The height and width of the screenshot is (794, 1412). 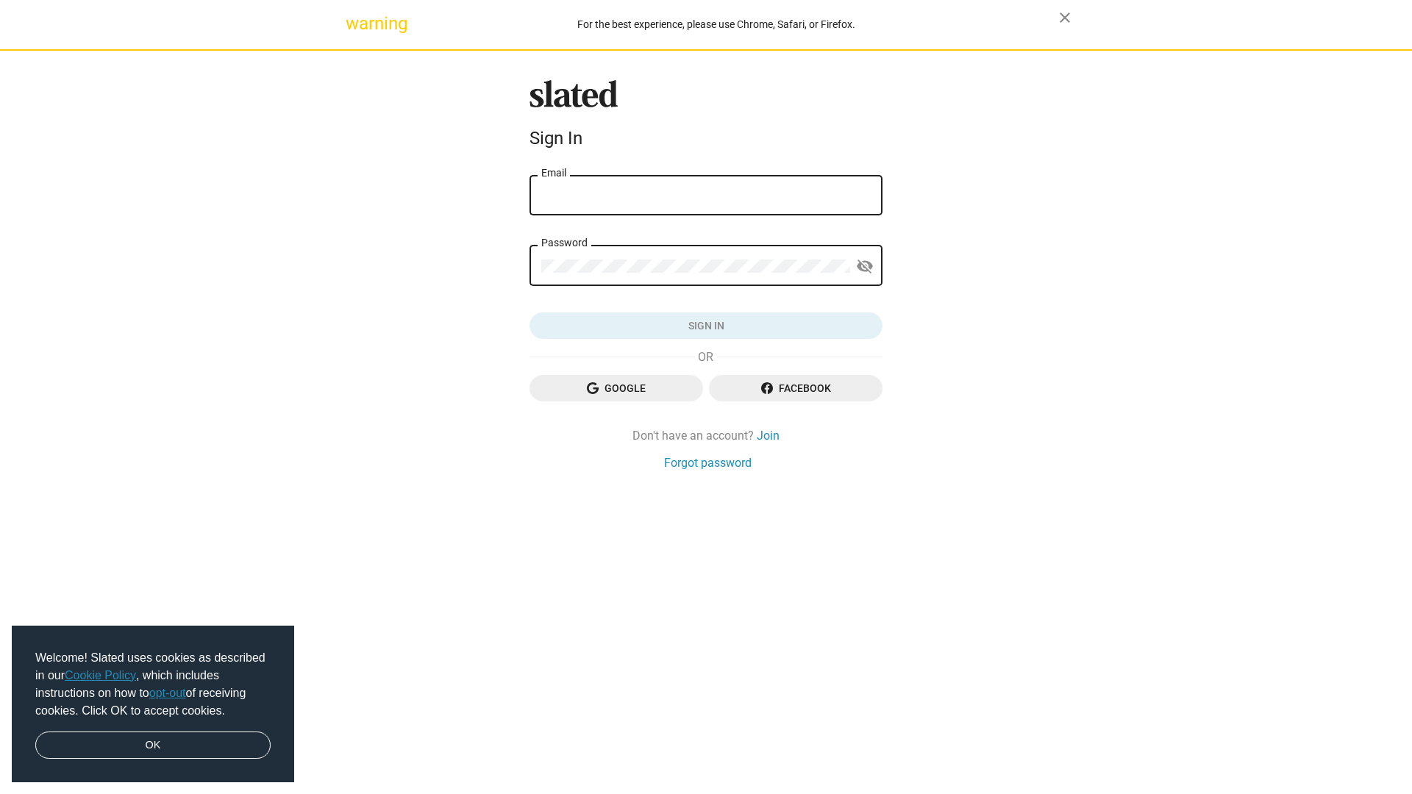 What do you see at coordinates (706, 118) in the screenshot?
I see `sl-branding: Sign In` at bounding box center [706, 118].